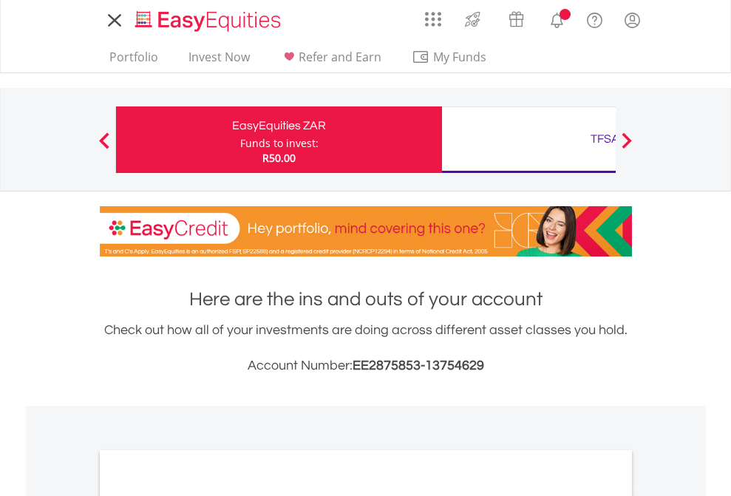 The image size is (731, 496). What do you see at coordinates (472, 19) in the screenshot?
I see `img: thrive-v2.svg` at bounding box center [472, 19].